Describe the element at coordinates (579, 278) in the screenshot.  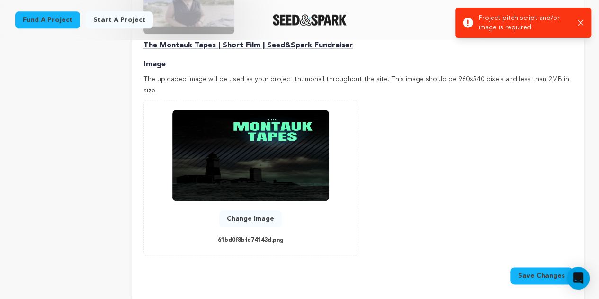
I see `div: Open Intercom Messenger` at that location.